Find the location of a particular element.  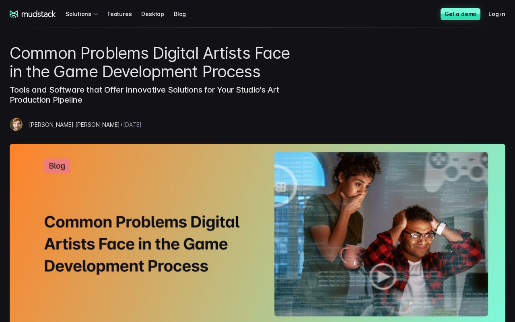

a: mudstack logo is located at coordinates (33, 14).